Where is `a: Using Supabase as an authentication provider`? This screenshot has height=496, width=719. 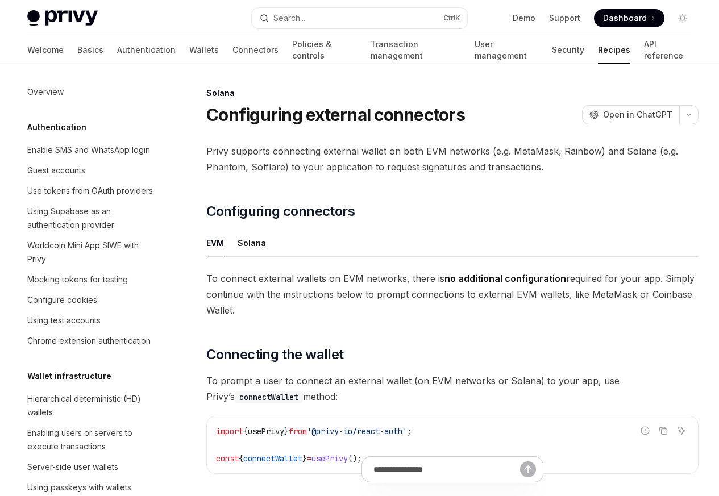 a: Using Supabase as an authentication provider is located at coordinates (91, 218).